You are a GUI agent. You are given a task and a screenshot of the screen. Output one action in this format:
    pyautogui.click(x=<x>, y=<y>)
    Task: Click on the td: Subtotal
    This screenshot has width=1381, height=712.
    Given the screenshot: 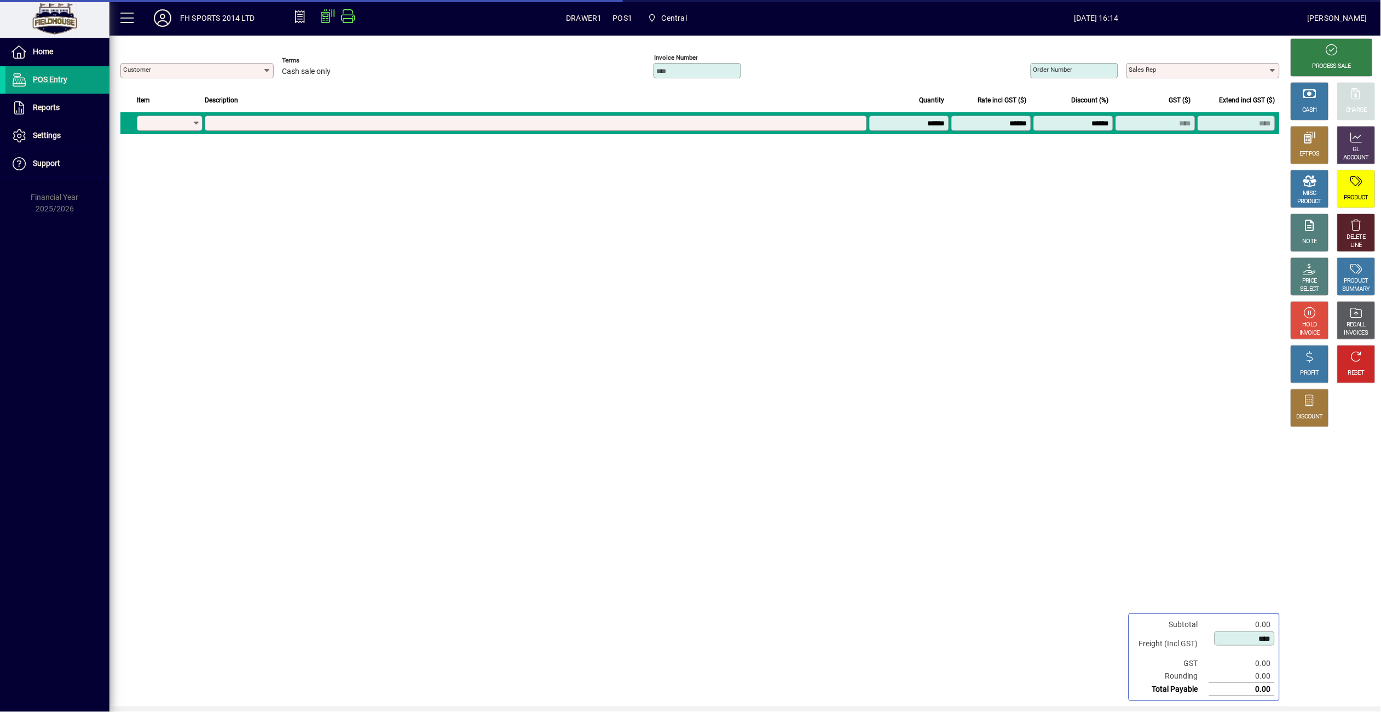 What is the action you would take?
    pyautogui.click(x=1171, y=624)
    